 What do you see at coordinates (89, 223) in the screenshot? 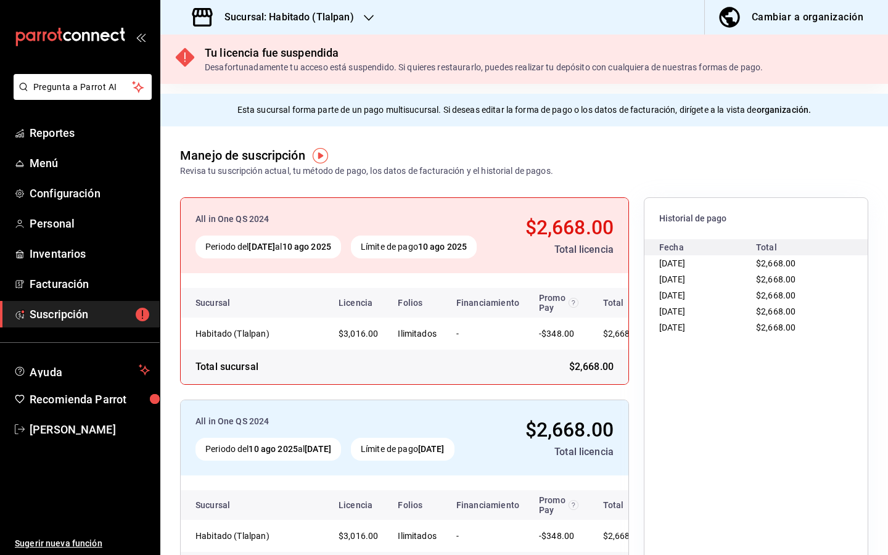
I see `span: Personal` at bounding box center [89, 223].